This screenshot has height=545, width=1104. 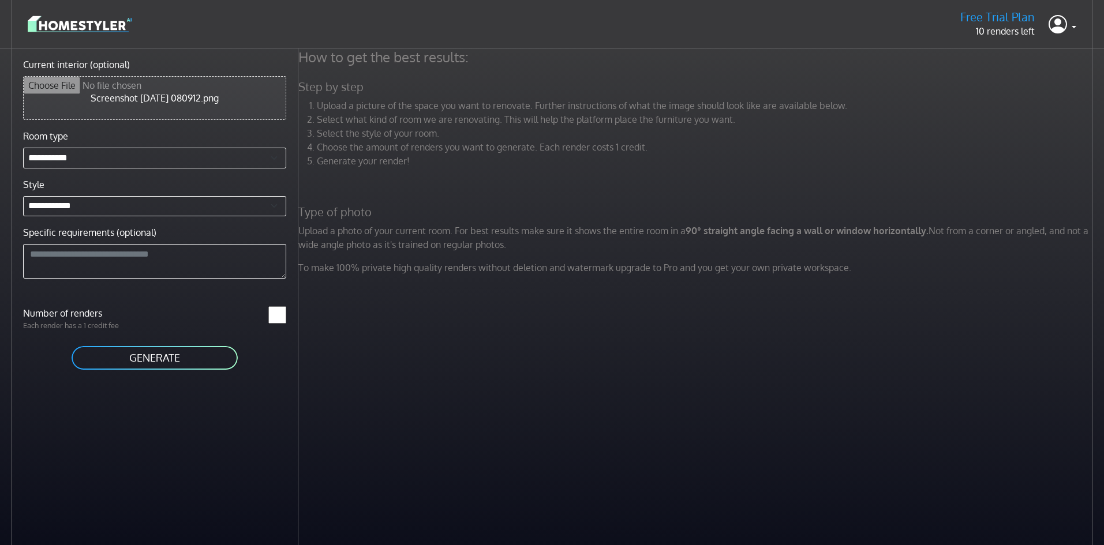 I want to click on li: Choose the amount of renders you want to generate. Each render costs 1 credit., so click(x=706, y=147).